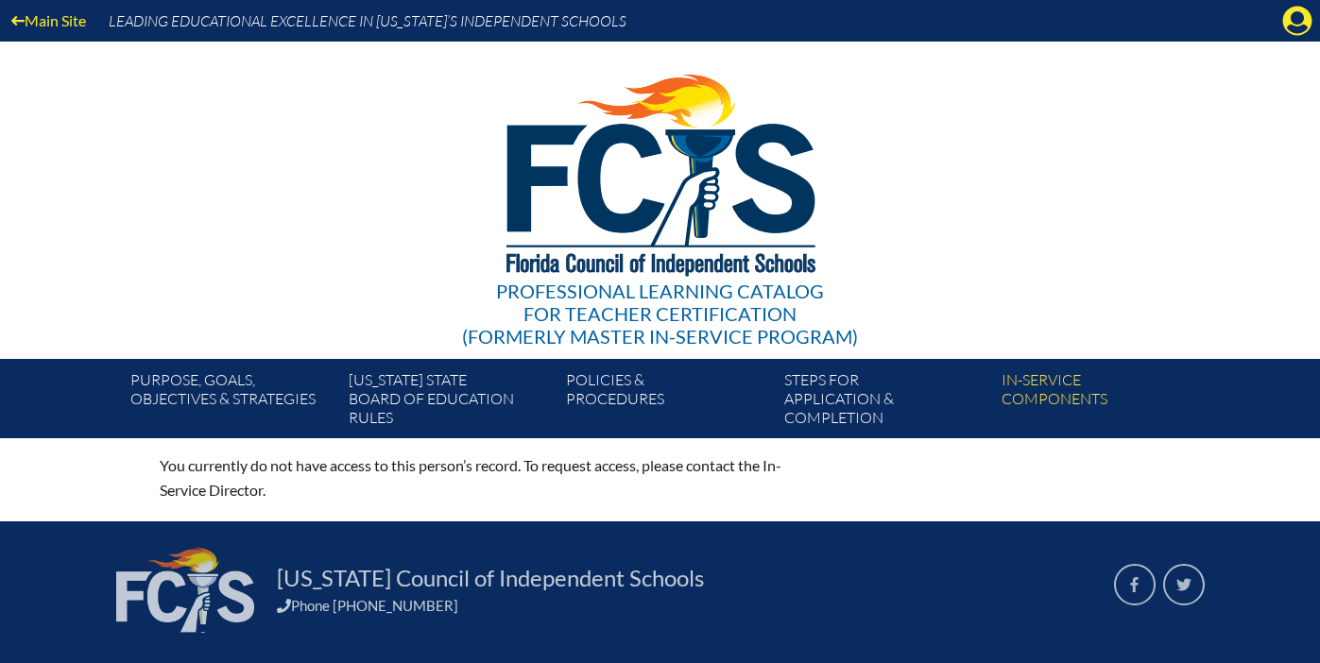  I want to click on div: Professional Learning Catalog (formerly Master In-service Program), so click(659, 314).